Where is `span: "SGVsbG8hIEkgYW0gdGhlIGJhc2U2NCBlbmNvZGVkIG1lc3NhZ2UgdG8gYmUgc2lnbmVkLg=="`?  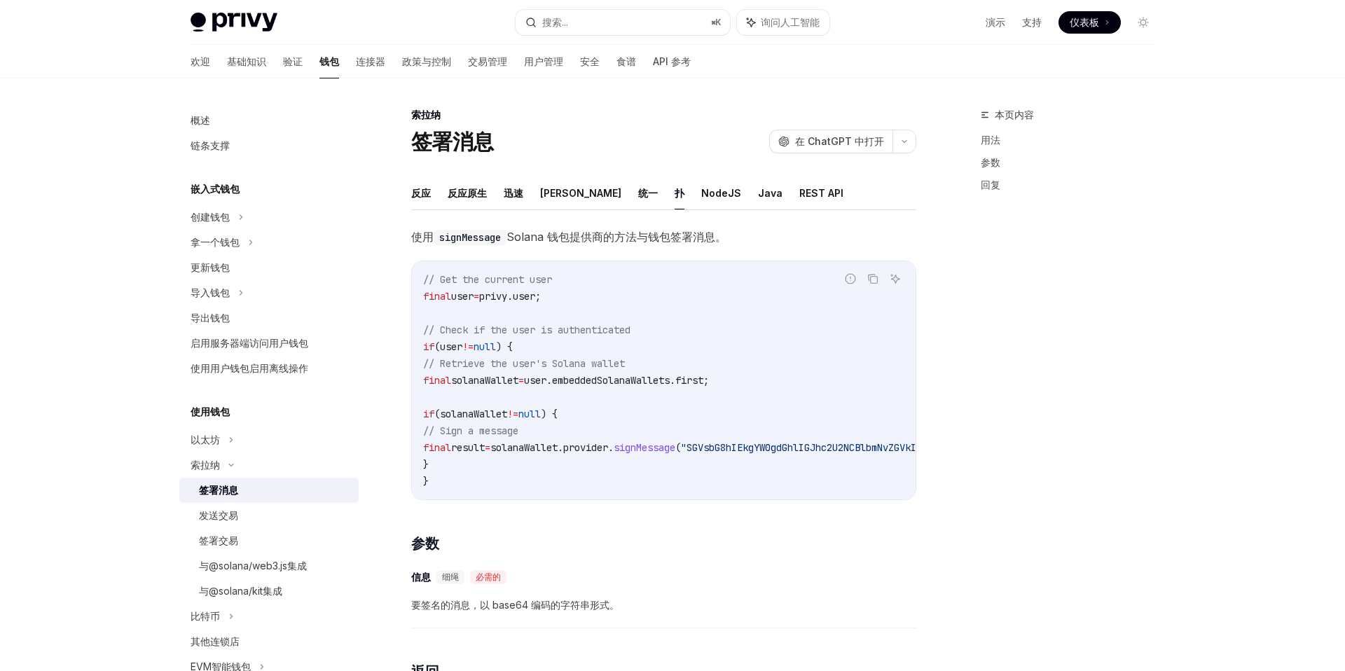 span: "SGVsbG8hIEkgYW0gdGhlIGJhc2U2NCBlbmNvZGVkIG1lc3NhZ2UgdG8gYmUgc2lnbmVkLg==" is located at coordinates (888, 448).